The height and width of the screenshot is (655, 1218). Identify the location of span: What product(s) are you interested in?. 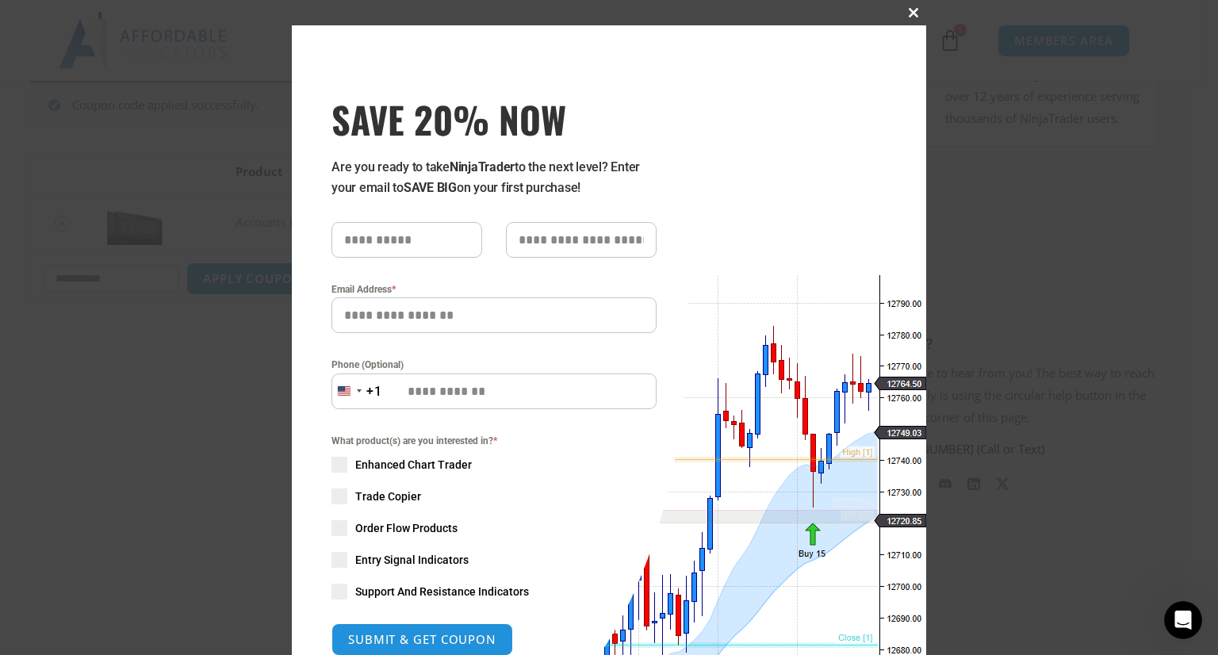
(494, 441).